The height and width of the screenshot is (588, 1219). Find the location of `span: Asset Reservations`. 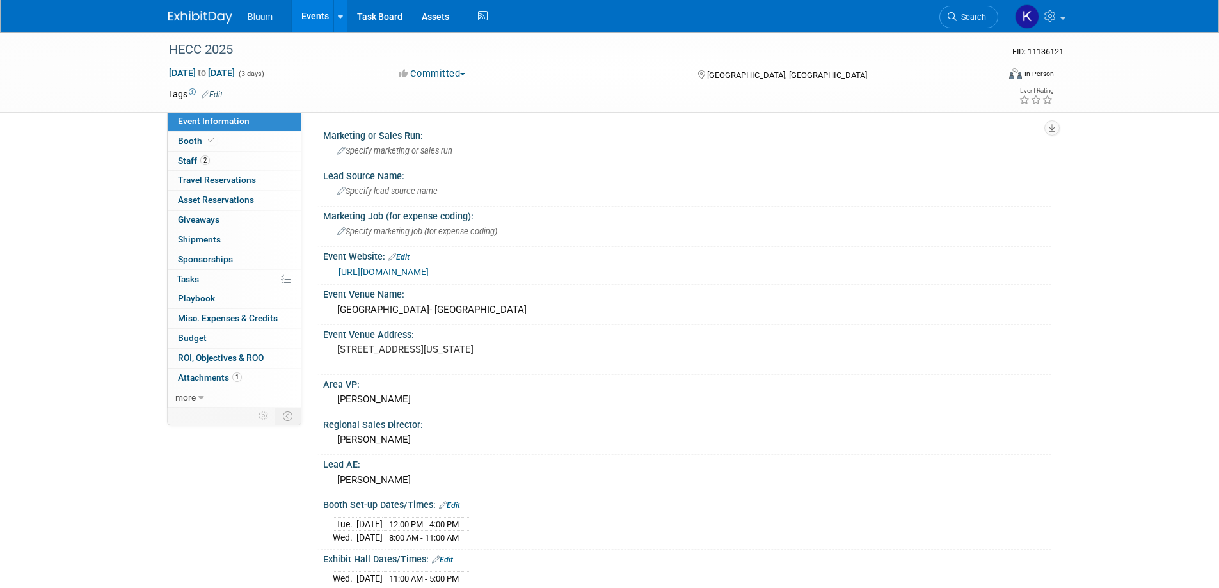

span: Asset Reservations is located at coordinates (216, 200).